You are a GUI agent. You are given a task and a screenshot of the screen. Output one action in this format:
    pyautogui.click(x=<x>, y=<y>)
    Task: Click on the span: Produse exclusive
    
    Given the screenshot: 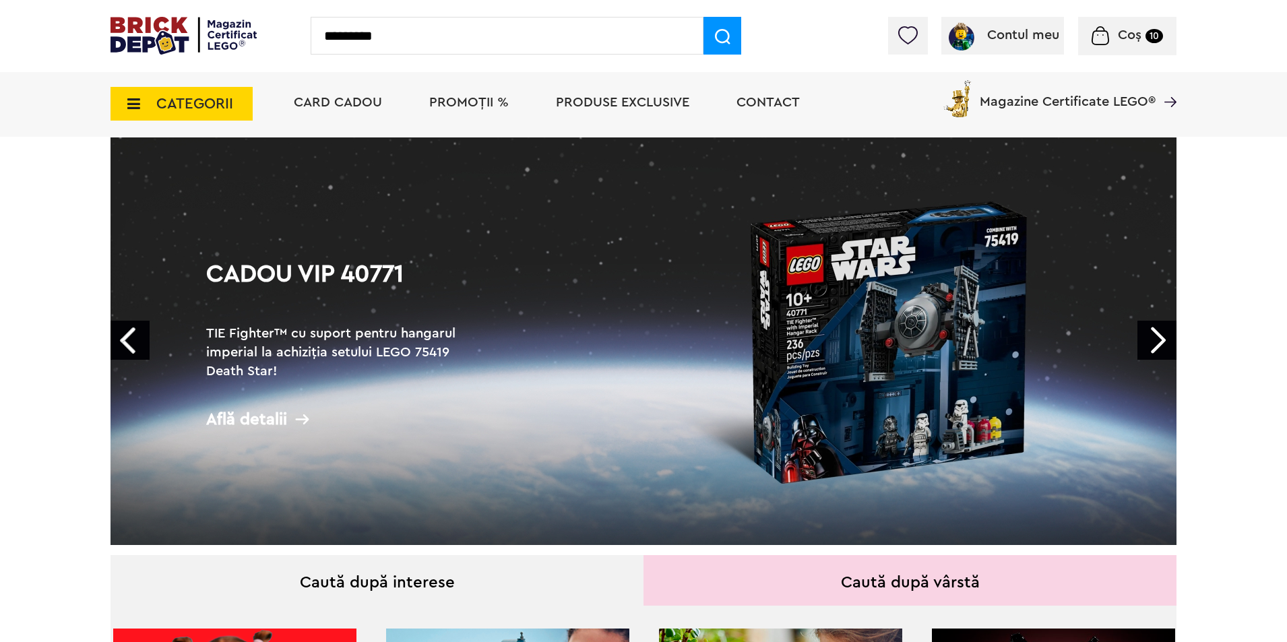 What is the action you would take?
    pyautogui.click(x=623, y=102)
    